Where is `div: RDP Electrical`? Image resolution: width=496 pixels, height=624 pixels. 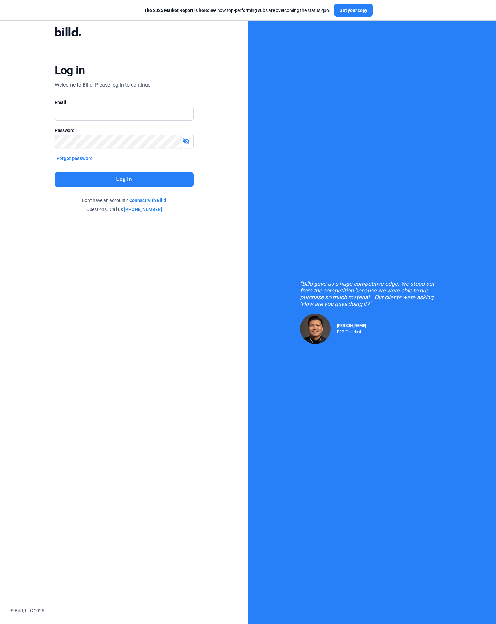 div: RDP Electrical is located at coordinates (351, 331).